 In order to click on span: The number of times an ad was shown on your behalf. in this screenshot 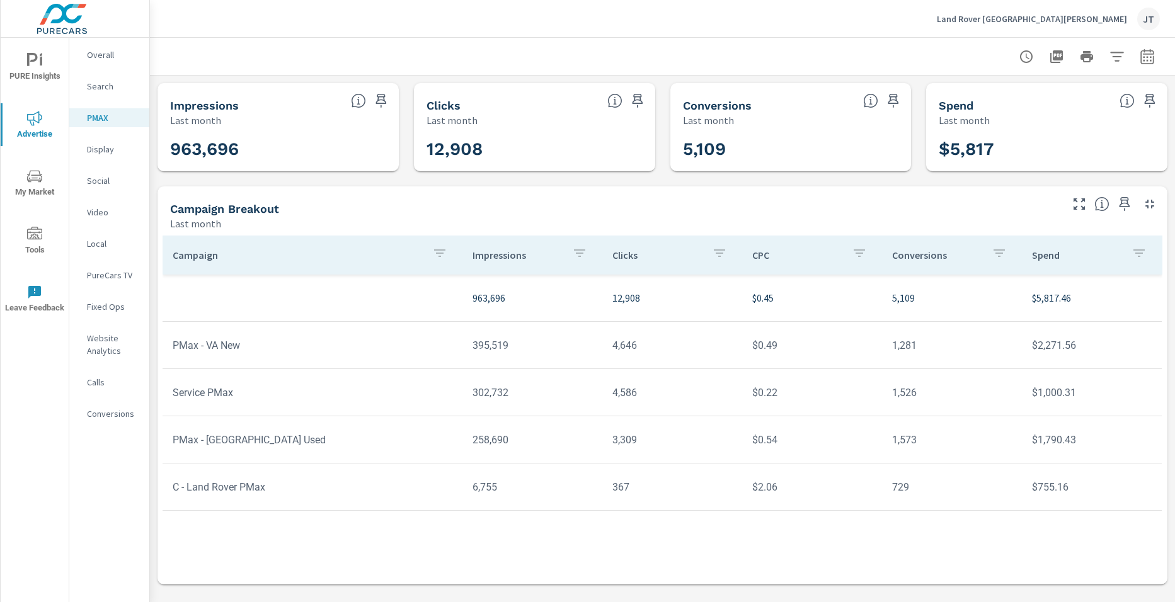, I will do `click(359, 101)`.